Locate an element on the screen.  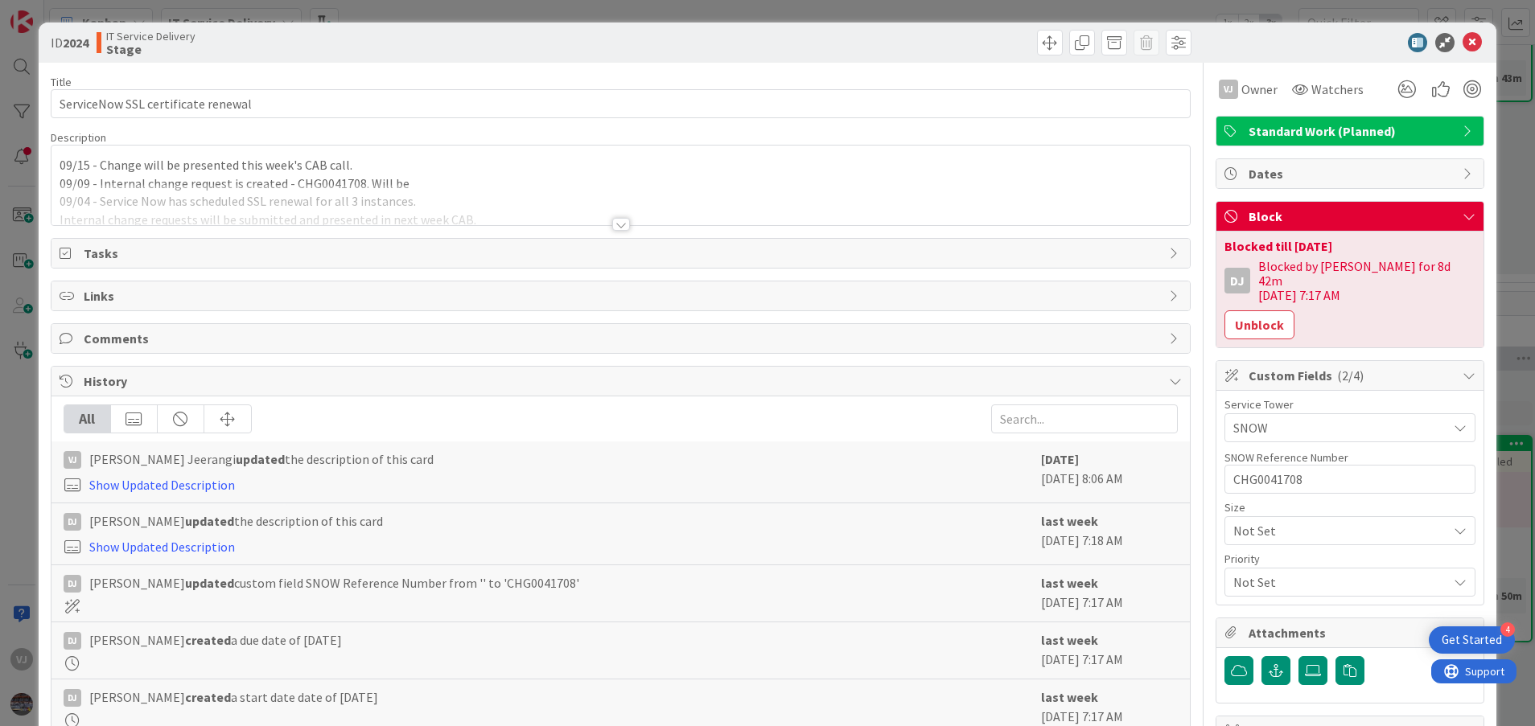
span: Block is located at coordinates (1352, 216).